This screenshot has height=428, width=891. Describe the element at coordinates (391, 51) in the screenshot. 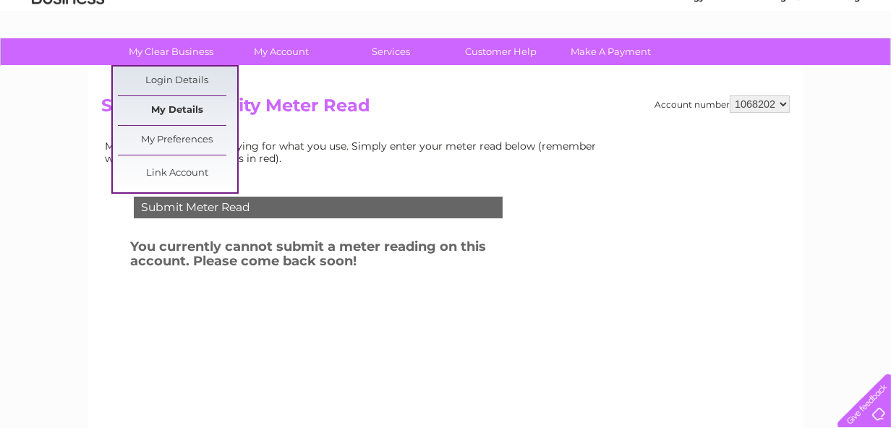

I see `a: Services` at that location.